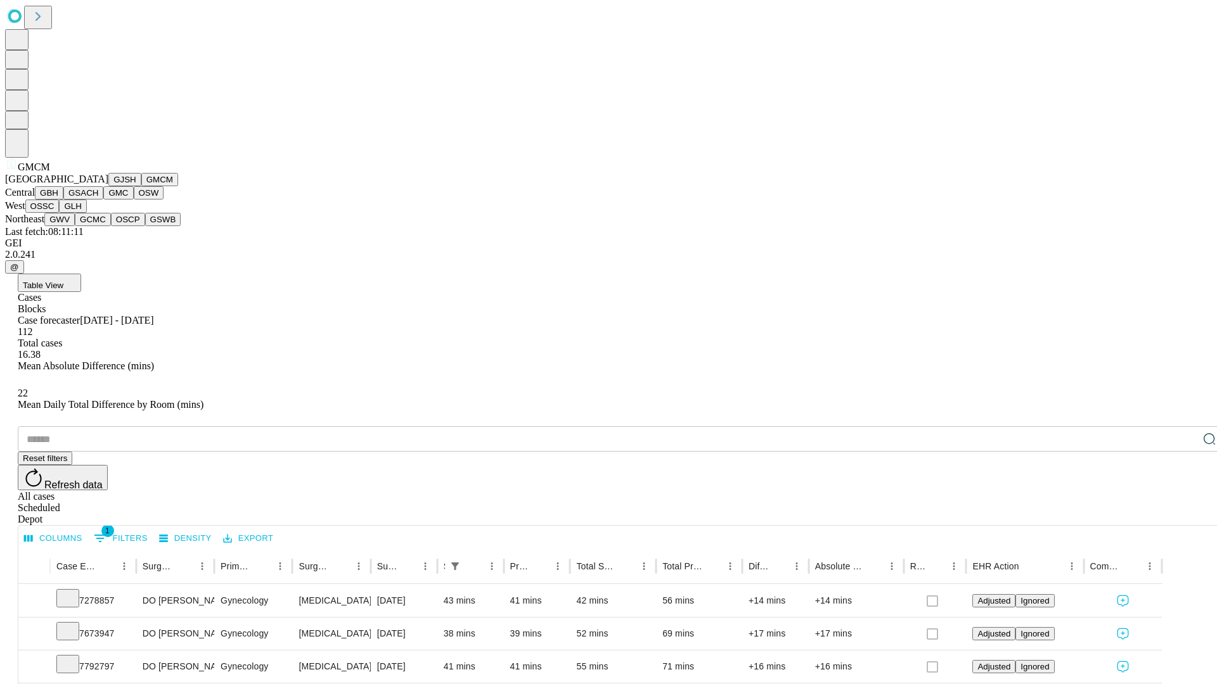 The width and height of the screenshot is (1217, 684). What do you see at coordinates (839, 566) in the screenshot?
I see `div: Absolute Difference` at bounding box center [839, 566].